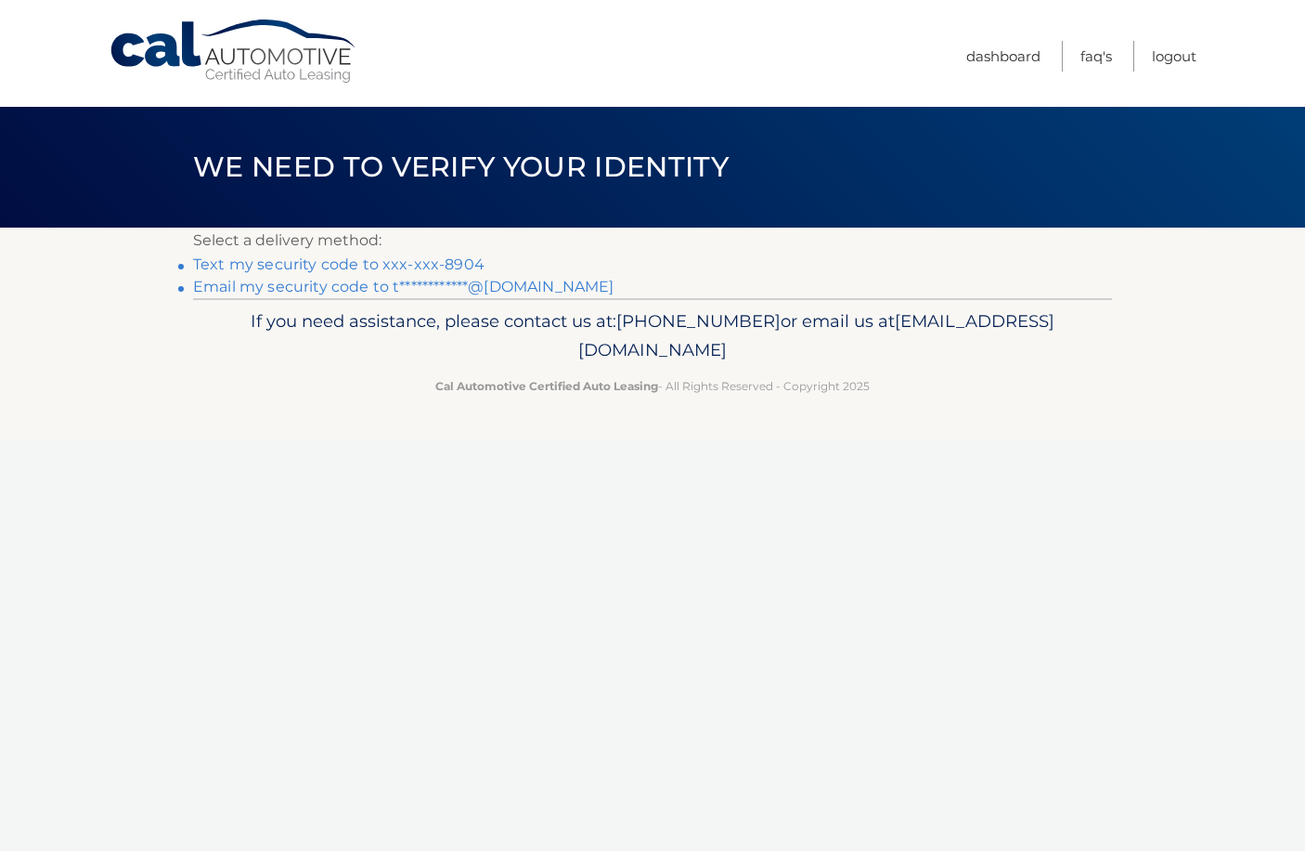 The width and height of the screenshot is (1305, 851). What do you see at coordinates (653, 336) in the screenshot?
I see `p: If you need assistance, please contact us at: or email us at` at bounding box center [653, 336].